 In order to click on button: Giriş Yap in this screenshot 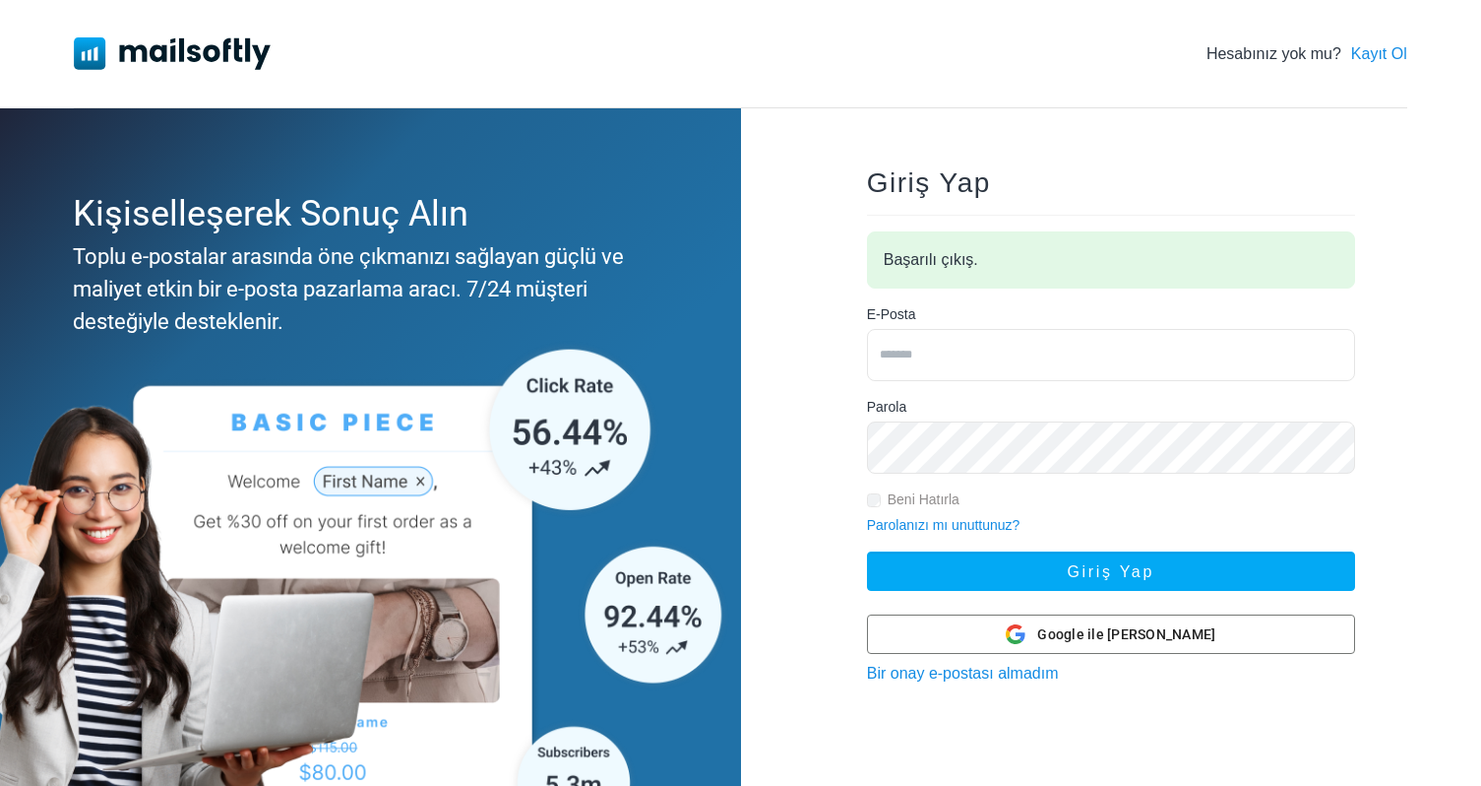, I will do `click(1111, 571)`.